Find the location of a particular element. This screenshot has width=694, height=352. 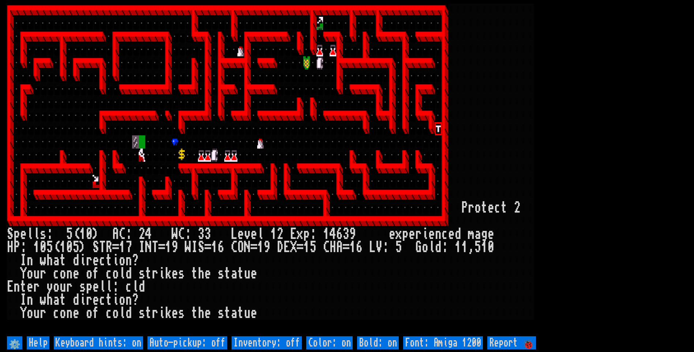

div: Y is located at coordinates (23, 274).